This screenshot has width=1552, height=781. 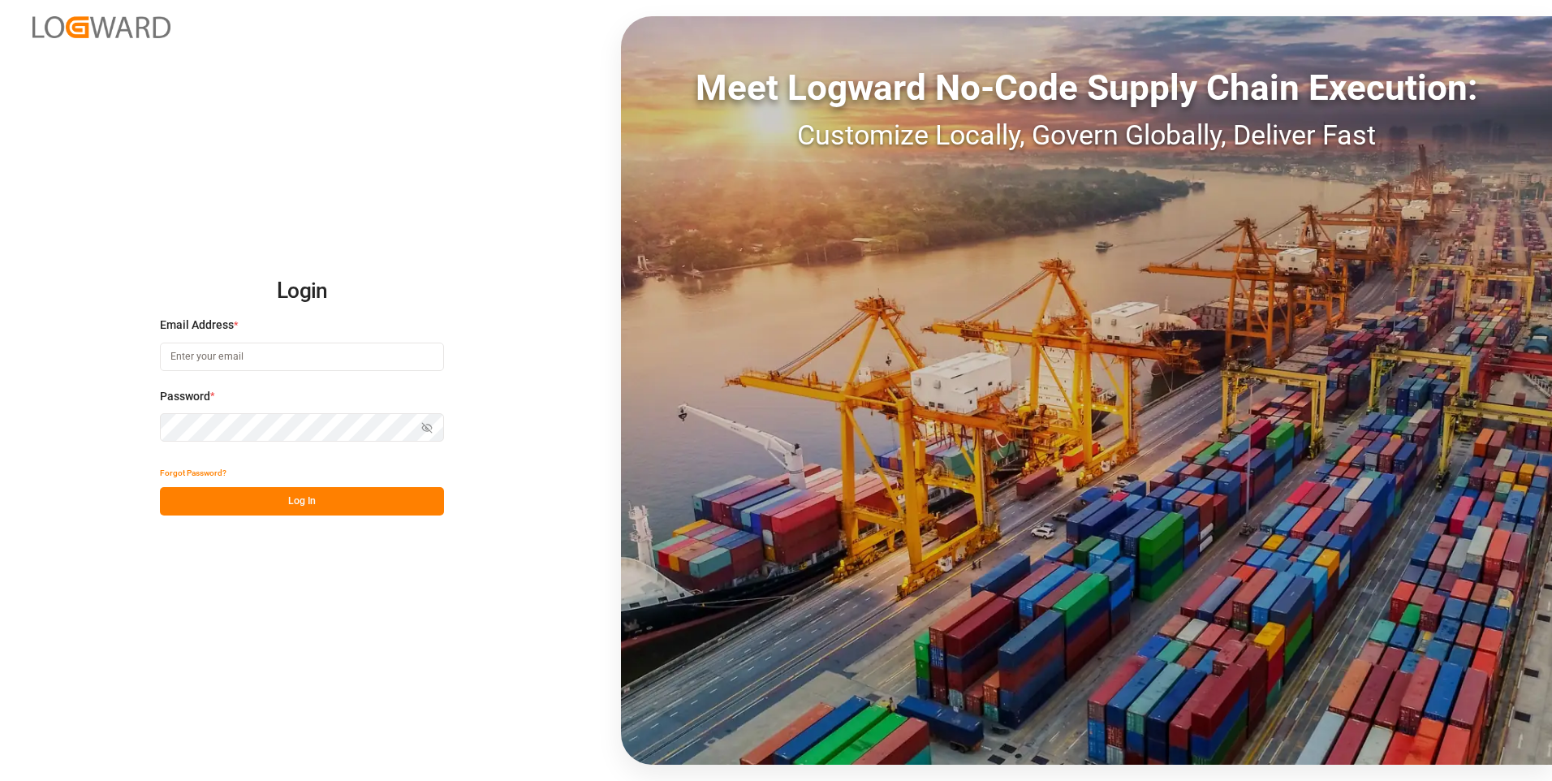 I want to click on button: Forgot Password?, so click(x=193, y=473).